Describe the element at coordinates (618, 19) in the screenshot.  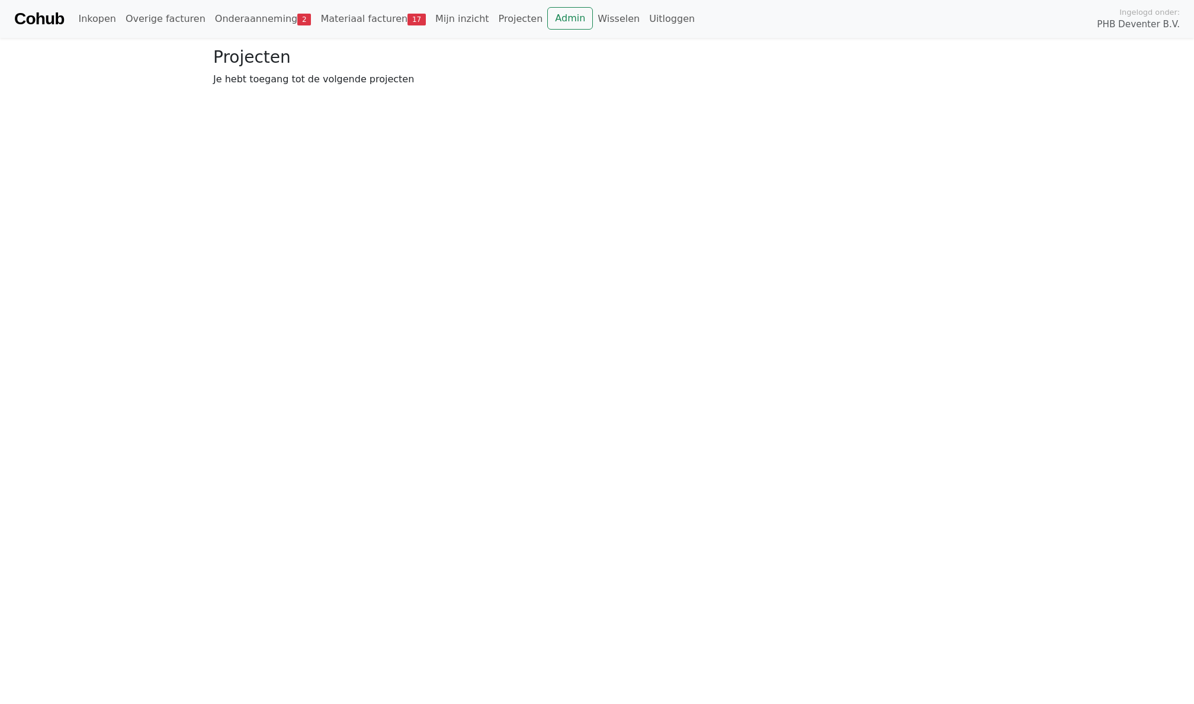
I see `a: Wisselen` at that location.